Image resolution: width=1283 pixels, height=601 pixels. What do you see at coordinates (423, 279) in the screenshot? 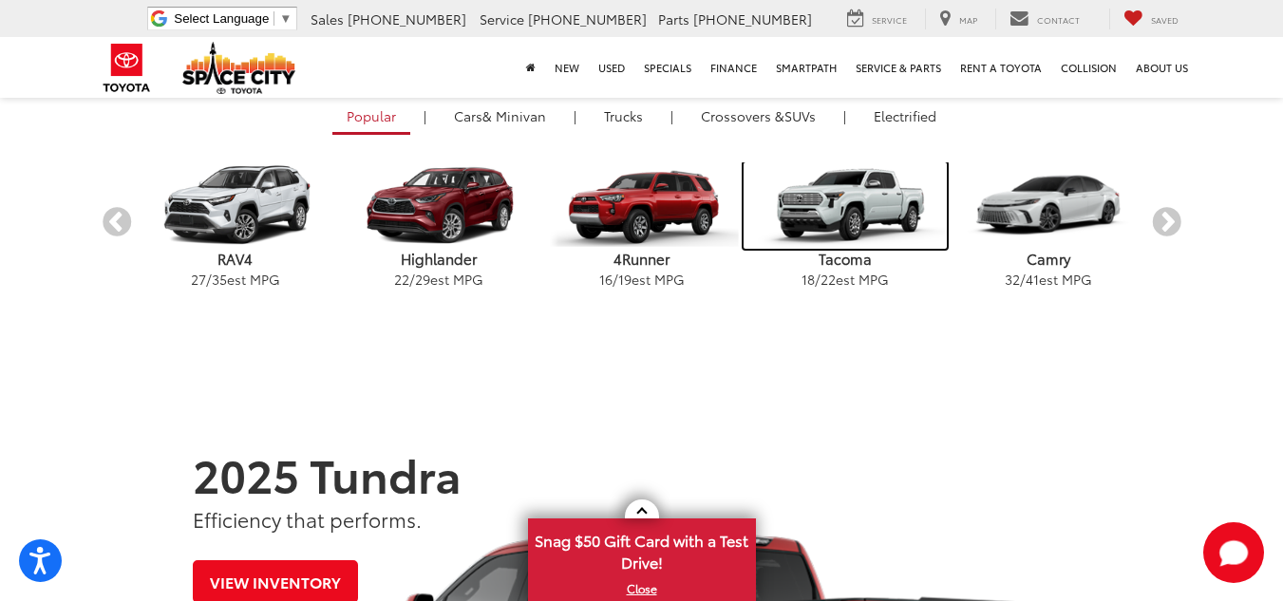
I see `span: 29` at bounding box center [423, 279].